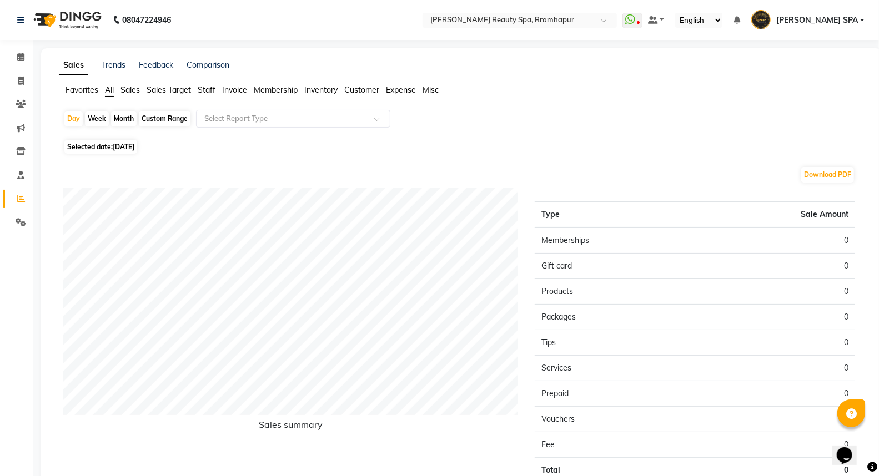 The height and width of the screenshot is (476, 879). Describe the element at coordinates (827, 175) in the screenshot. I see `button: Download PDF` at that location.